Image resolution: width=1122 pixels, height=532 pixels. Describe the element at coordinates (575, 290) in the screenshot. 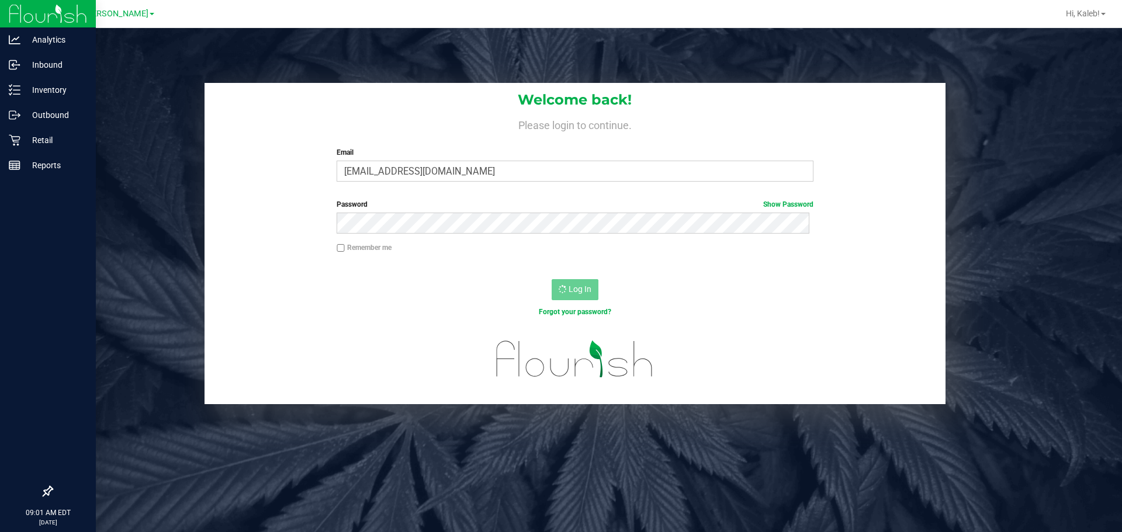

I see `button: Log In` at that location.